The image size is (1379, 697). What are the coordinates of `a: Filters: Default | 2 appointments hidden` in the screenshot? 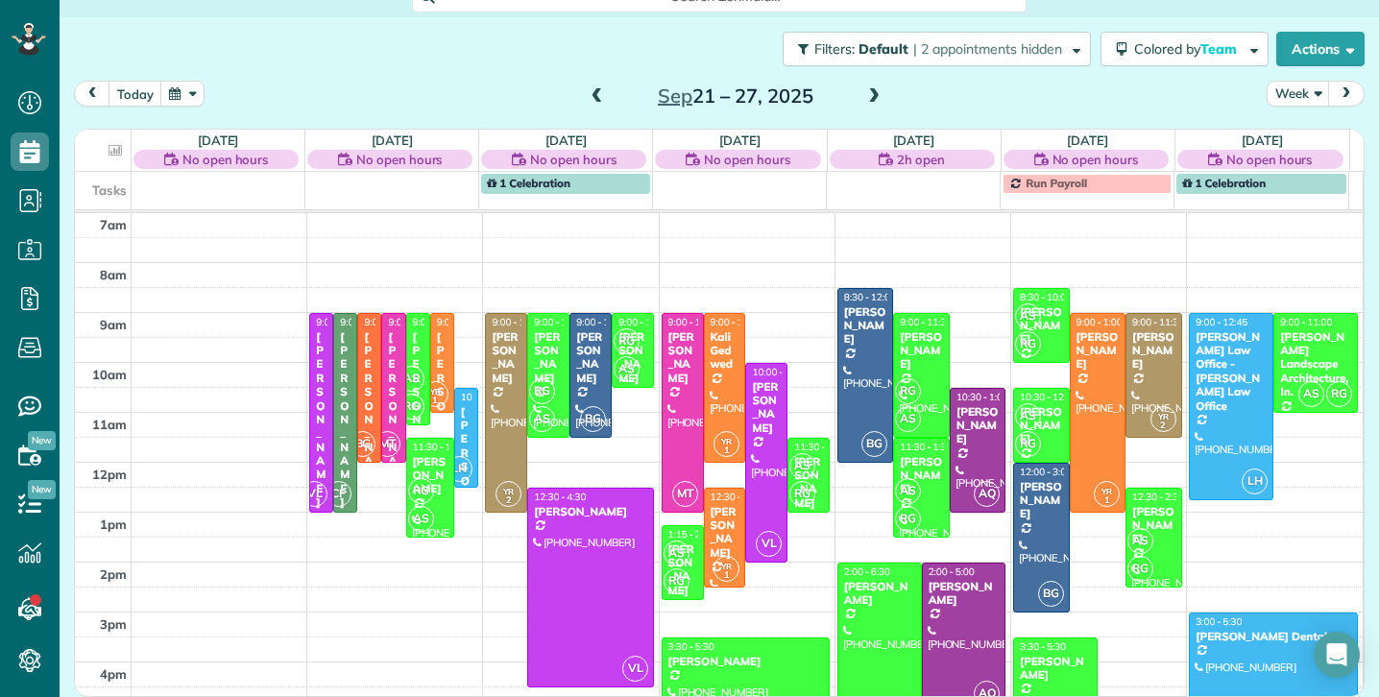 It's located at (932, 49).